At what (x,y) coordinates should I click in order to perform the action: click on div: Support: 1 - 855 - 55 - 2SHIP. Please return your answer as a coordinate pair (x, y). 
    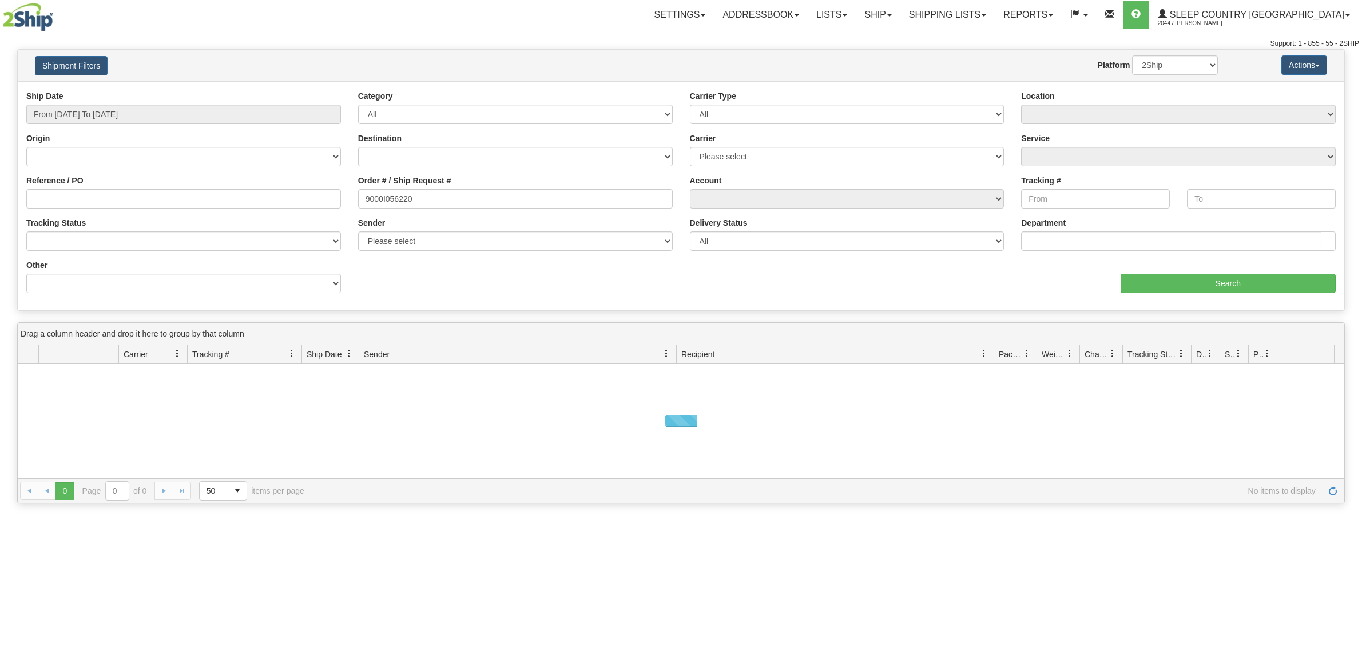
    Looking at the image, I should click on (680, 43).